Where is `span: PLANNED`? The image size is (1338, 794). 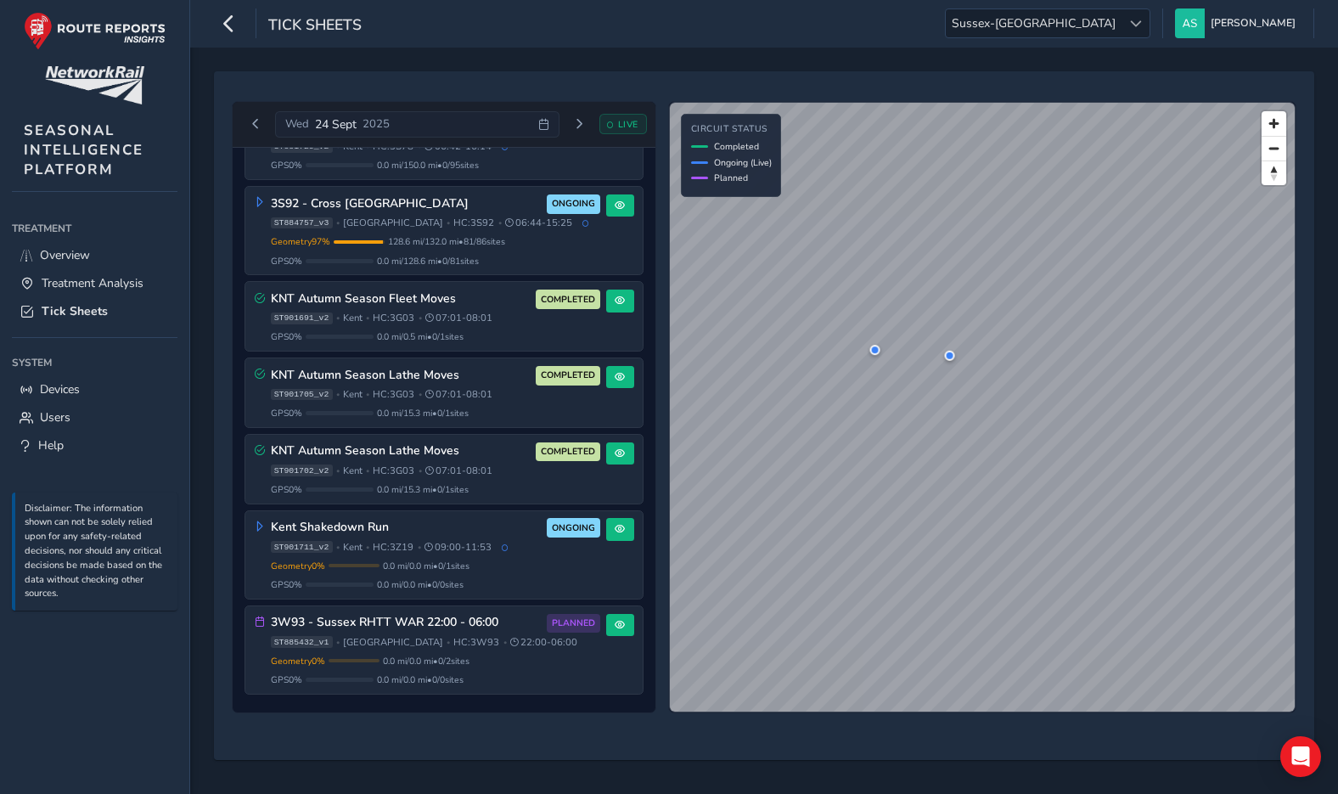
span: PLANNED is located at coordinates (573, 623).